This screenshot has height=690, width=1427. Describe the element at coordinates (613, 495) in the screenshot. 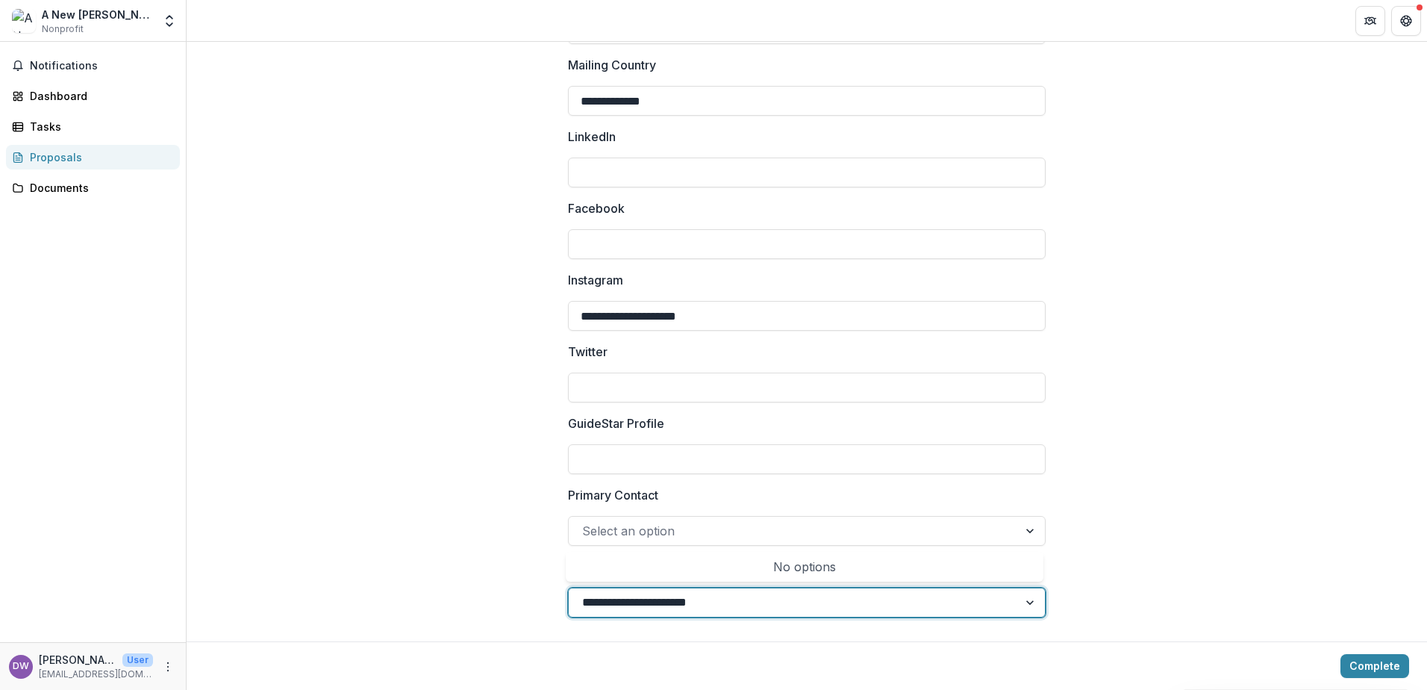

I see `p: Primary Contact` at that location.